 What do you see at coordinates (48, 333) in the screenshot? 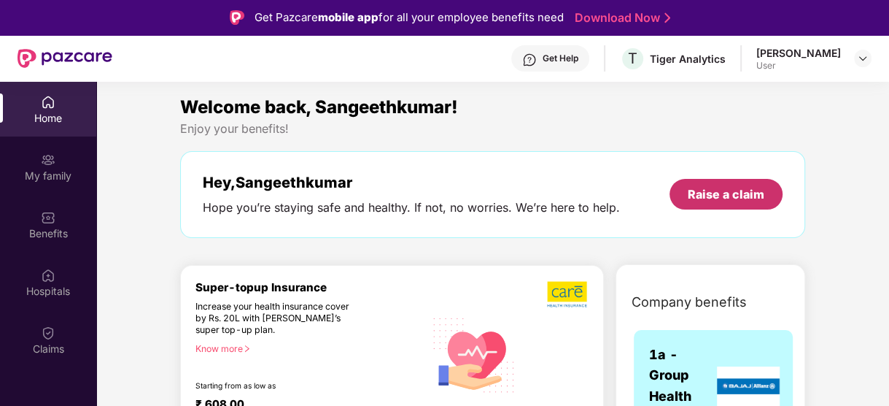
I see `img: svg+xml;base64,PHN2ZyBpZD0iQ2xhaW0iIHhtbG5zPSJodHRwOi8vd3d3LnczLm9yZy8yMDAwL3N2ZyIgd2lkdGg9IjIwIi...` at bounding box center [48, 333].